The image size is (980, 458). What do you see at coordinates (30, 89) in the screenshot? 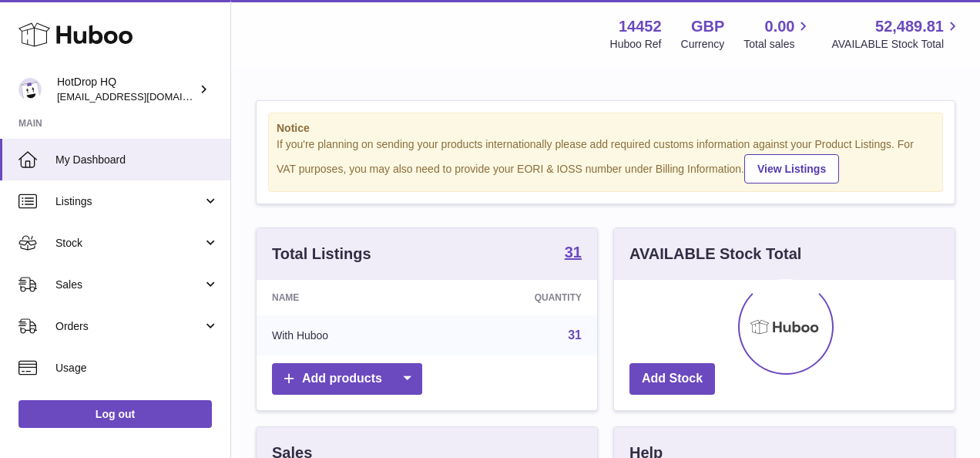
I see `img: internalAdmin-14452@internal.huboo.com` at bounding box center [30, 89].